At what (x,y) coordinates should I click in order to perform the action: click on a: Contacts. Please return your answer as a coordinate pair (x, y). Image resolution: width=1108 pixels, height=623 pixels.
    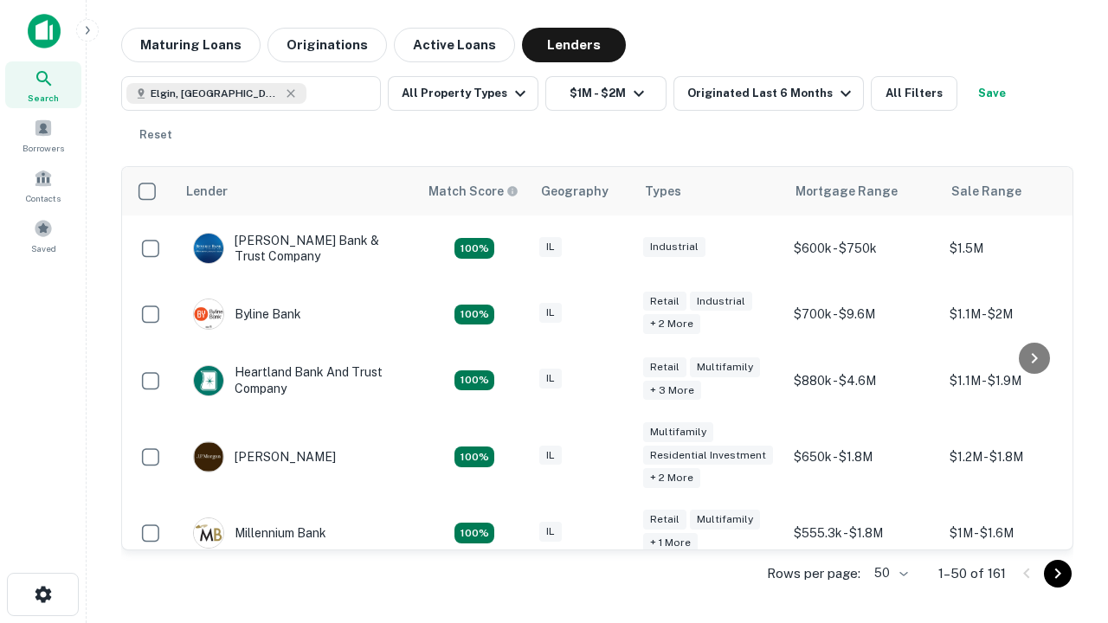
    Looking at the image, I should click on (43, 185).